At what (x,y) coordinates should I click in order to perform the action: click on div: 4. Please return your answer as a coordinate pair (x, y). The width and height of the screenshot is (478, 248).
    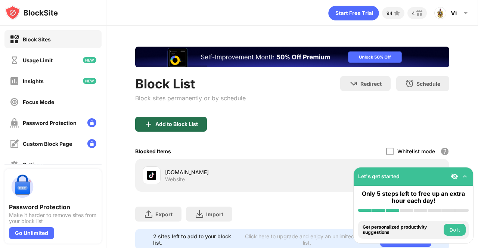
    Looking at the image, I should click on (413, 13).